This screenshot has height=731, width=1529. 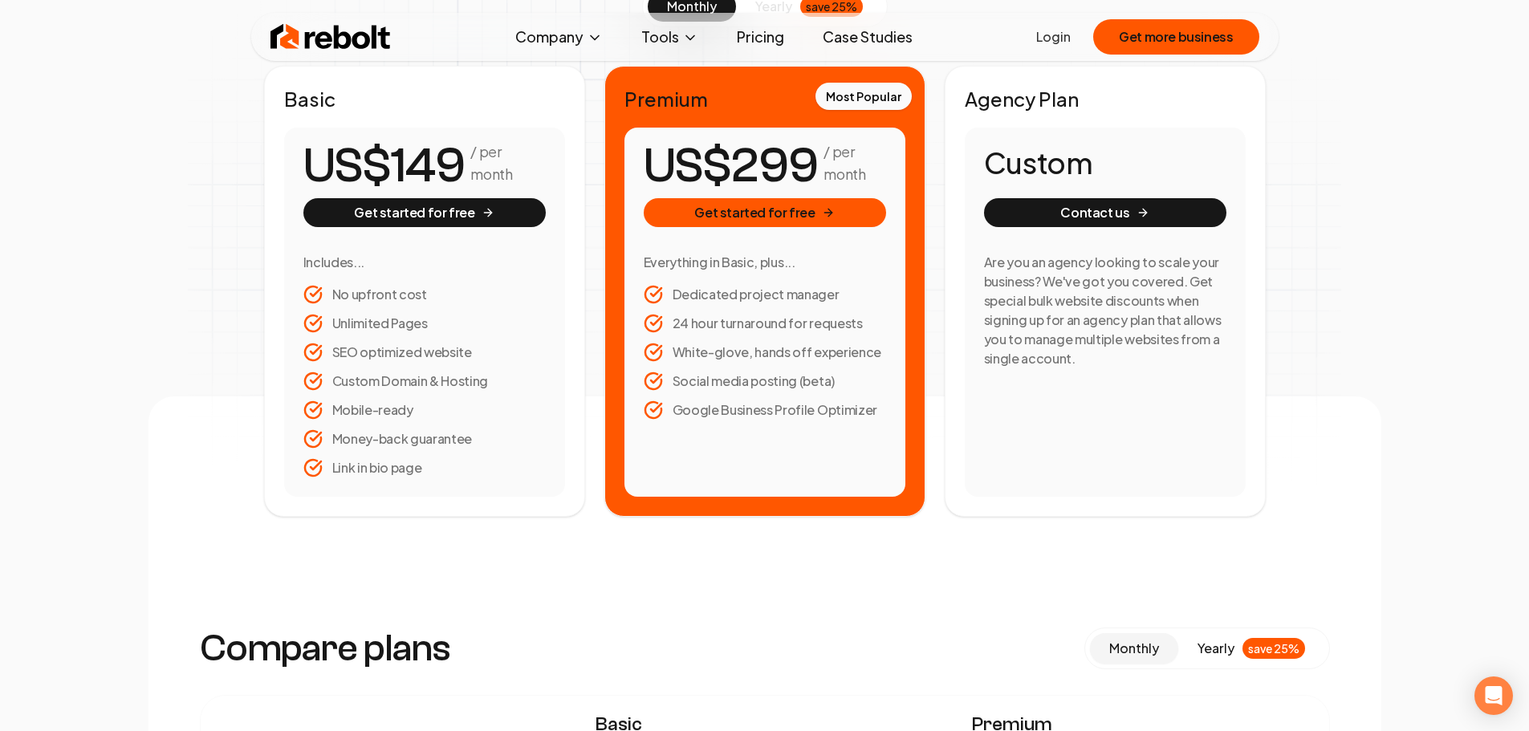 What do you see at coordinates (384, 166) in the screenshot?
I see `number-flow-react: US$149` at bounding box center [384, 166].